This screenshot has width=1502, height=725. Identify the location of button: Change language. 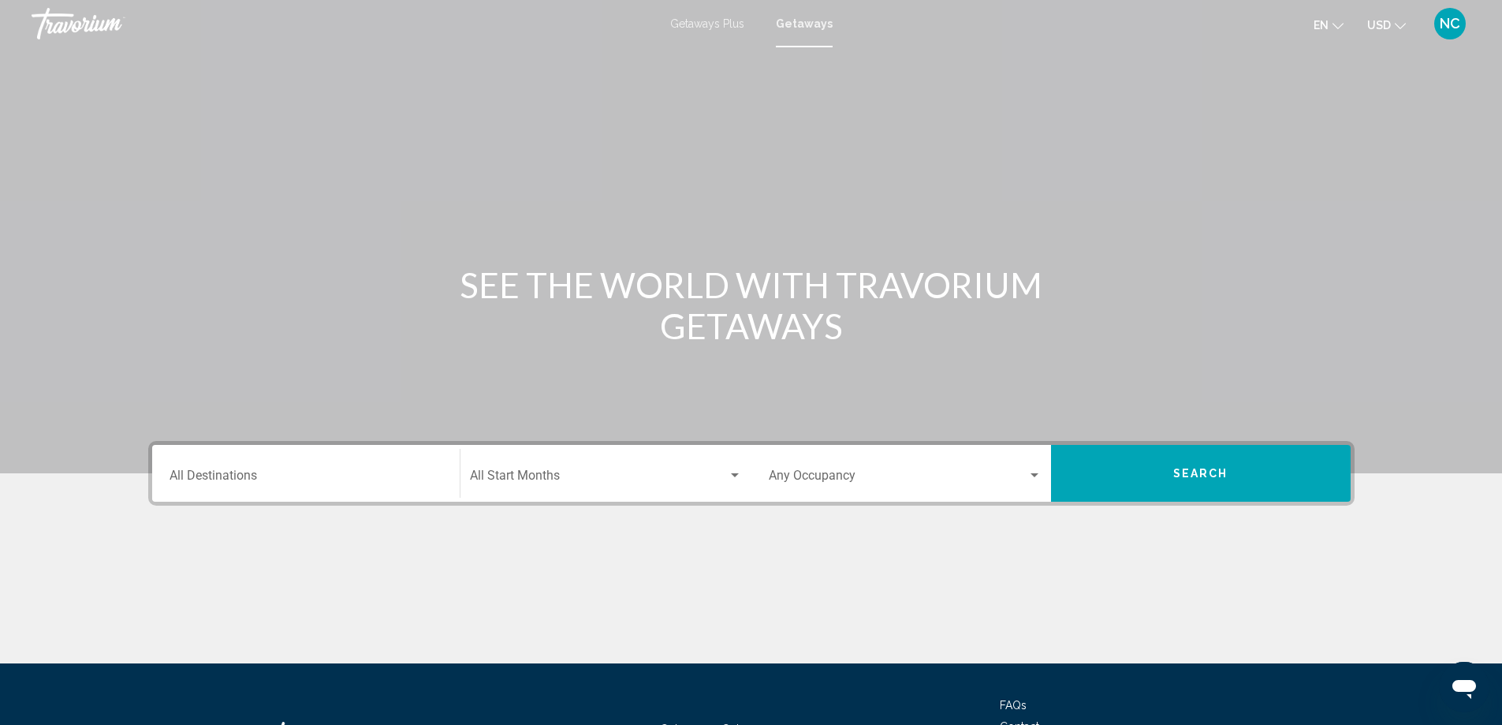
(1329, 24).